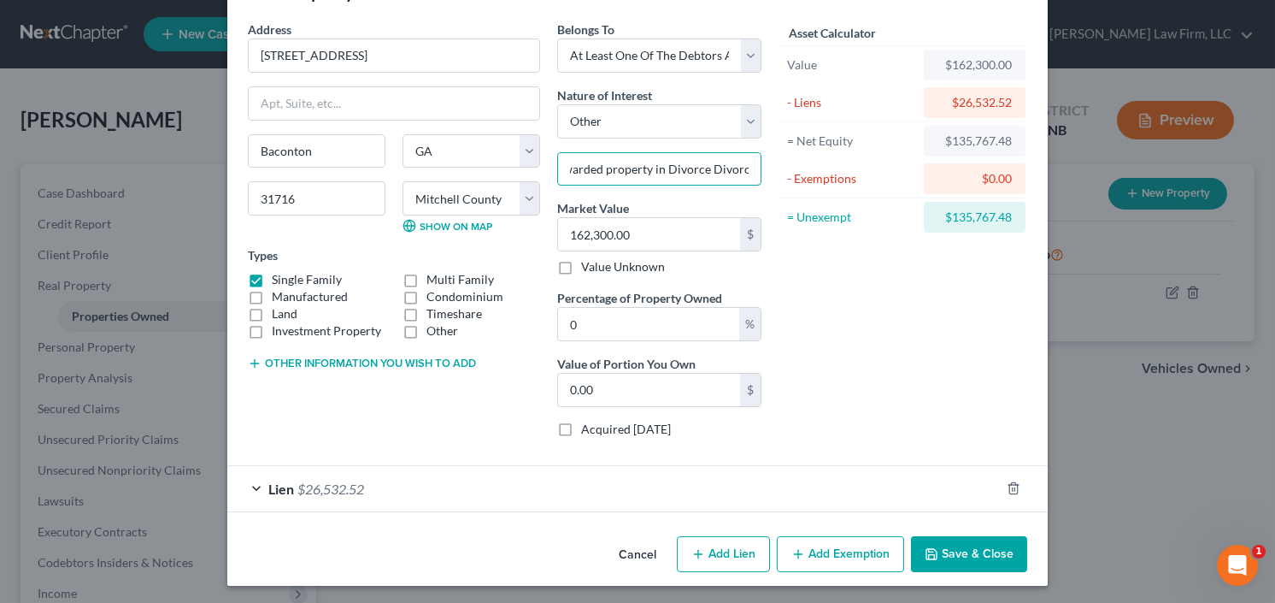 Image resolution: width=1275 pixels, height=603 pixels. I want to click on span: $26,532.52, so click(331, 488).